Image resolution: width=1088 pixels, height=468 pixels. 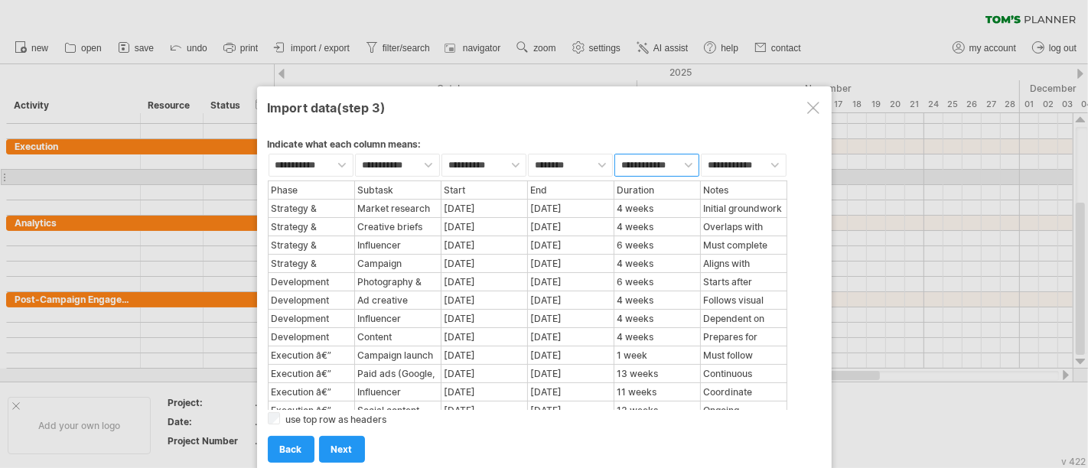 I want to click on a: back, so click(x=291, y=449).